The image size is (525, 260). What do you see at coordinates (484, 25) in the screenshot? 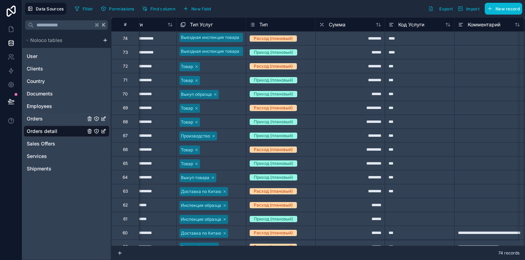
I see `span: Комментарий` at bounding box center [484, 25].